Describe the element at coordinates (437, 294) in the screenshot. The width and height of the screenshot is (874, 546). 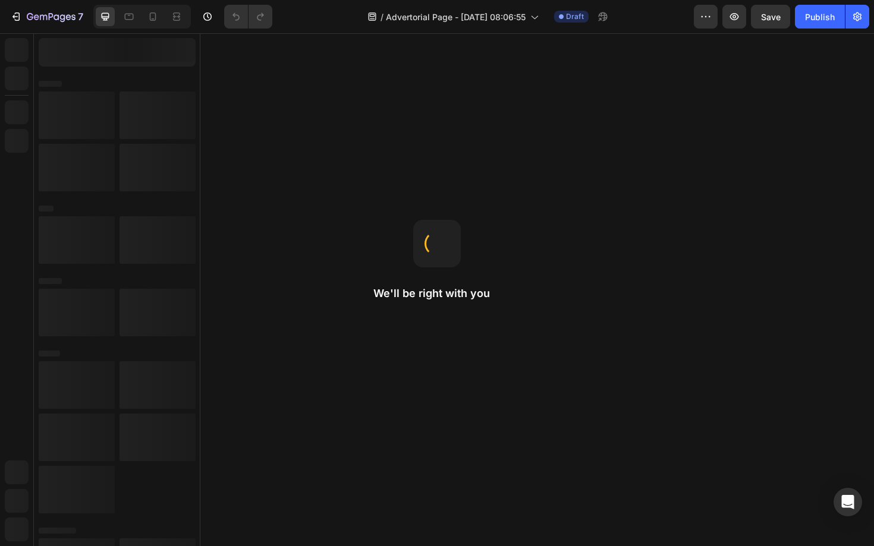
I see `h2: We'll be right with you` at that location.